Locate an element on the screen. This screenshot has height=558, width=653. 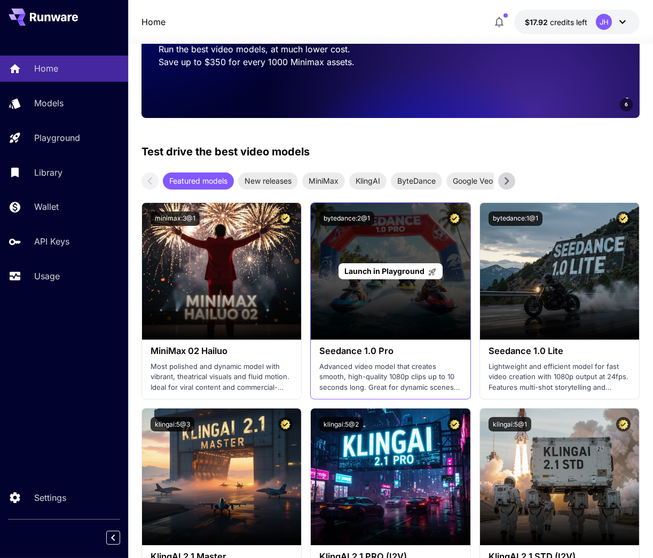
h3: Seedance 1.0 Lite is located at coordinates (559, 351).